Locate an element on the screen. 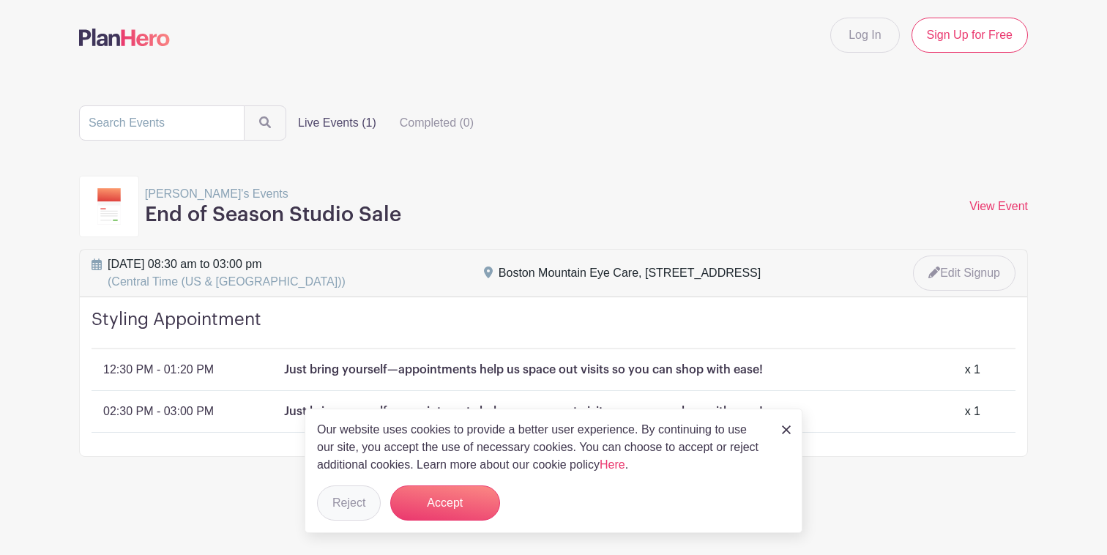 The width and height of the screenshot is (1107, 555). div: filters is located at coordinates (386, 123).